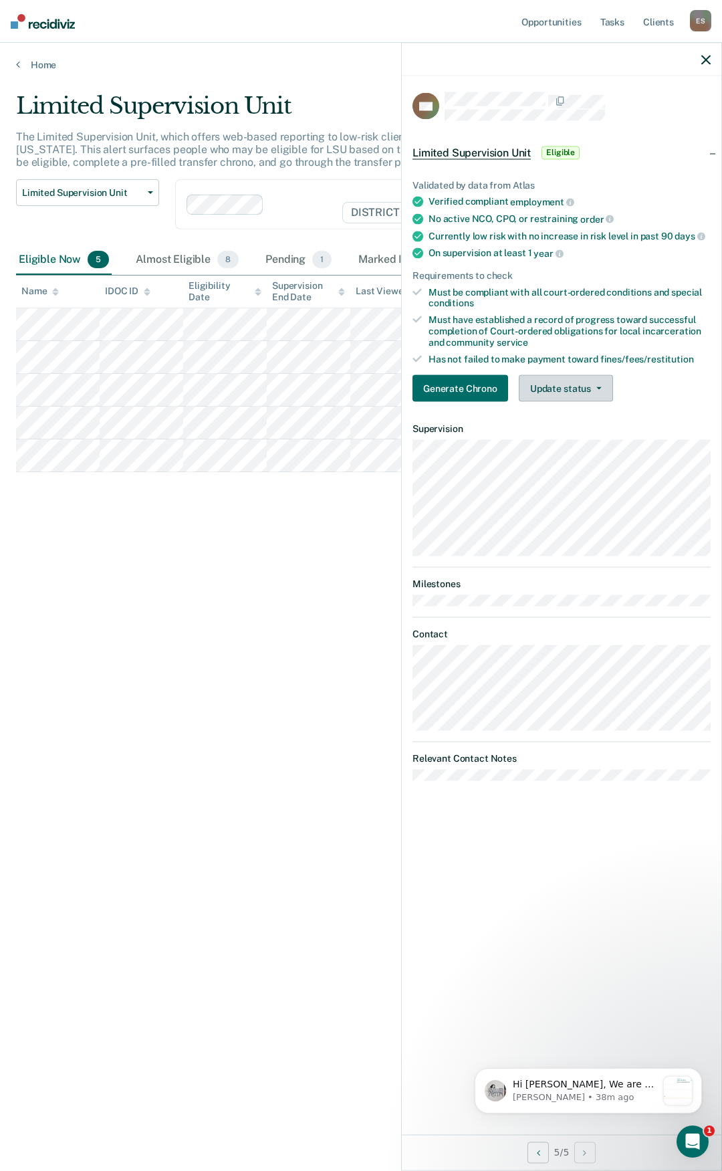 The height and width of the screenshot is (1171, 722). Describe the element at coordinates (701, 21) in the screenshot. I see `div: E S` at that location.